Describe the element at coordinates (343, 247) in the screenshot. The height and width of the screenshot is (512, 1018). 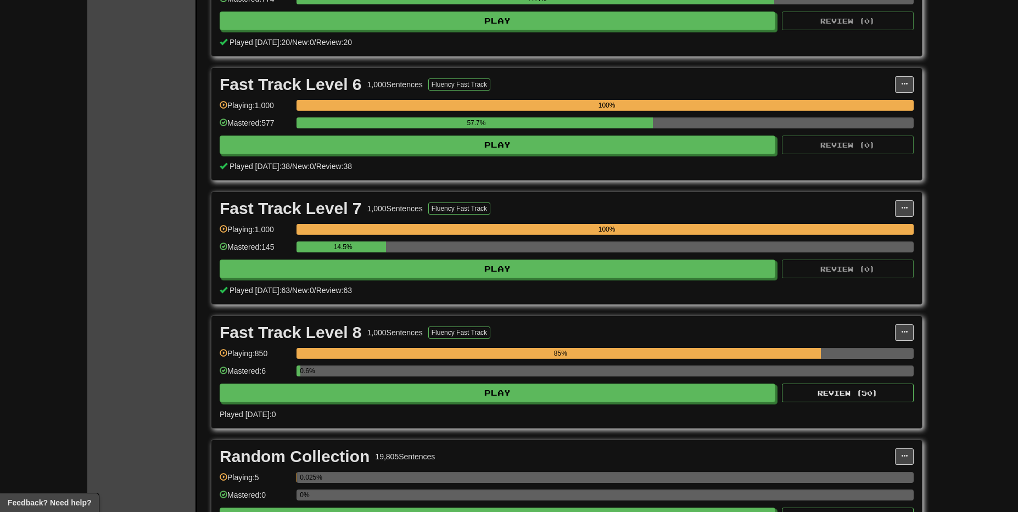
I see `div: 14.5%` at that location.